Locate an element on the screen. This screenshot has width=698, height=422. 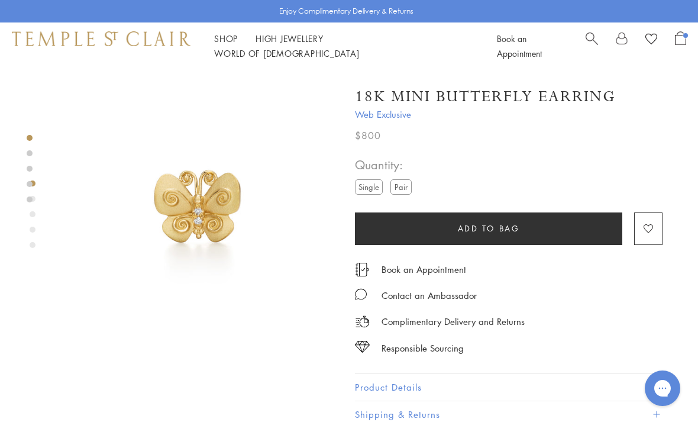
a: Open Shopping Bag is located at coordinates (681, 46).